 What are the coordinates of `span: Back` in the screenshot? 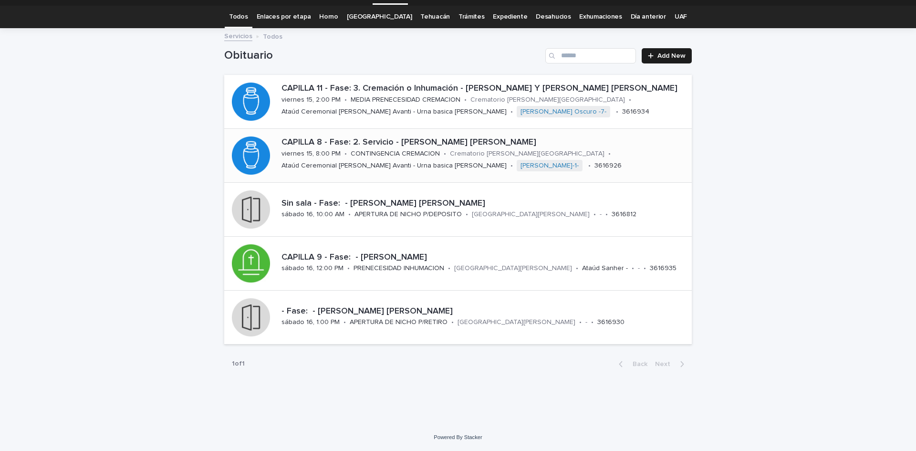 It's located at (637, 364).